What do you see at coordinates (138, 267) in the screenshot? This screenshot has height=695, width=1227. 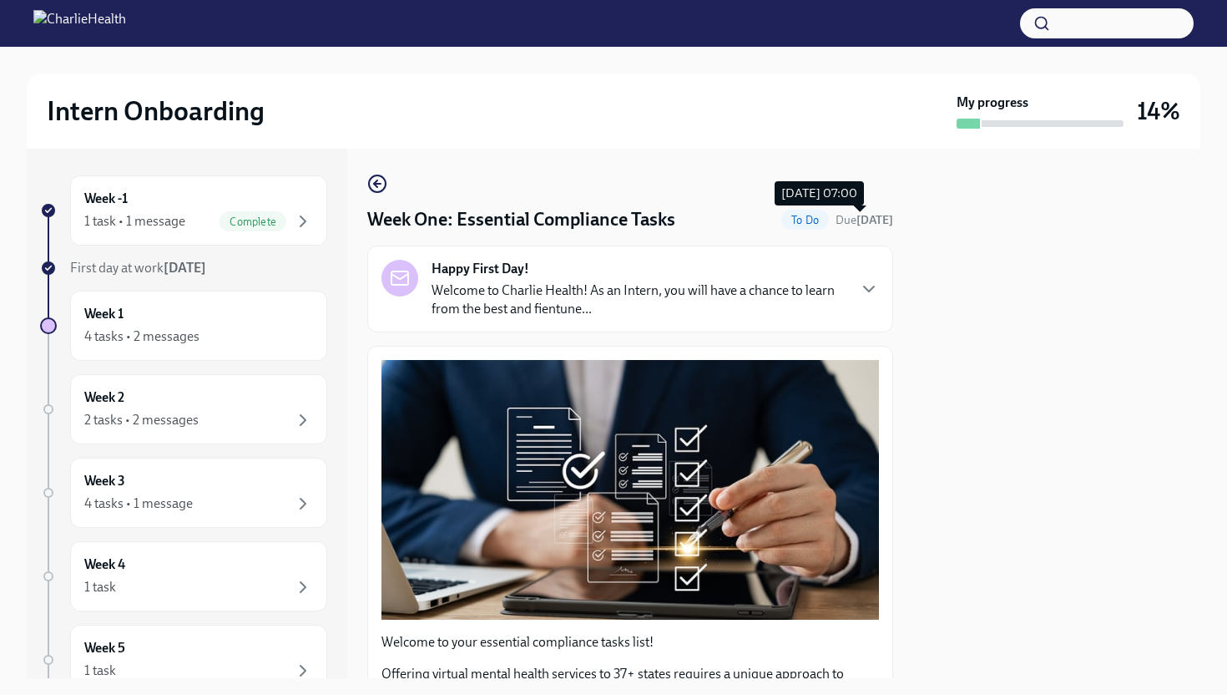 I see `span: First day at work` at bounding box center [138, 267].